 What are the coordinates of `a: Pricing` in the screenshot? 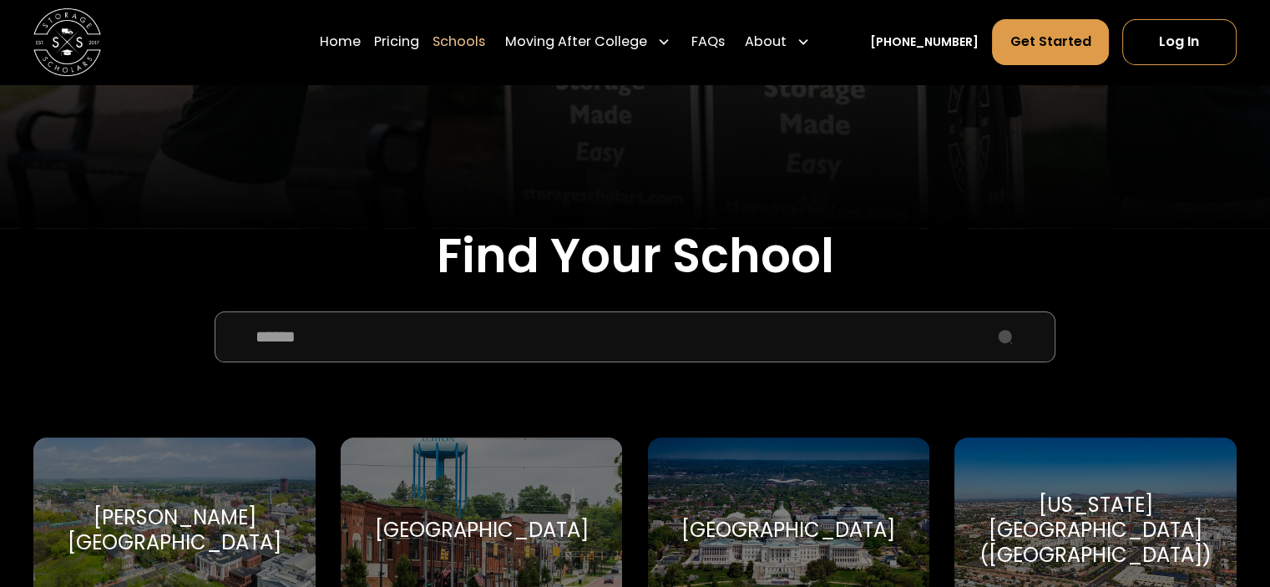 It's located at (396, 42).